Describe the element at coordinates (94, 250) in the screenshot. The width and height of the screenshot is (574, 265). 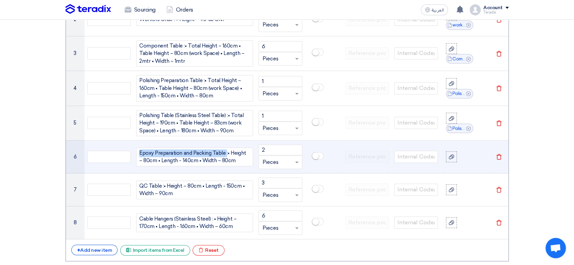
I see `div: Add new item` at that location.